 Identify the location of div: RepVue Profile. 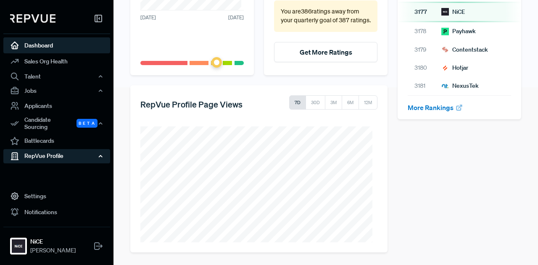
(57, 156).